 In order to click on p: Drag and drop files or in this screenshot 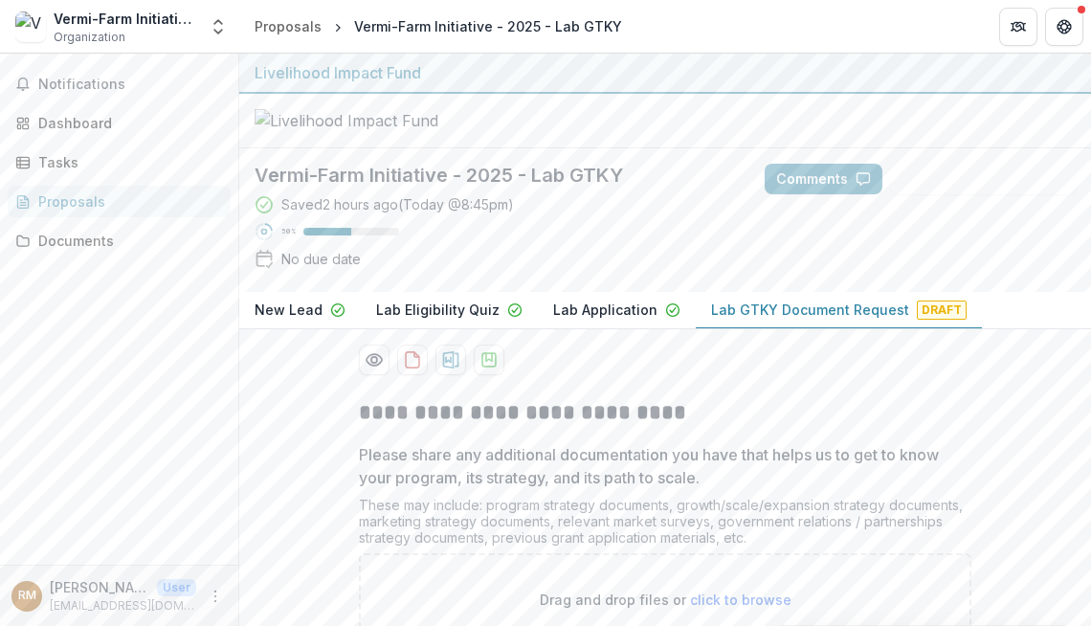, I will do `click(665, 599)`.